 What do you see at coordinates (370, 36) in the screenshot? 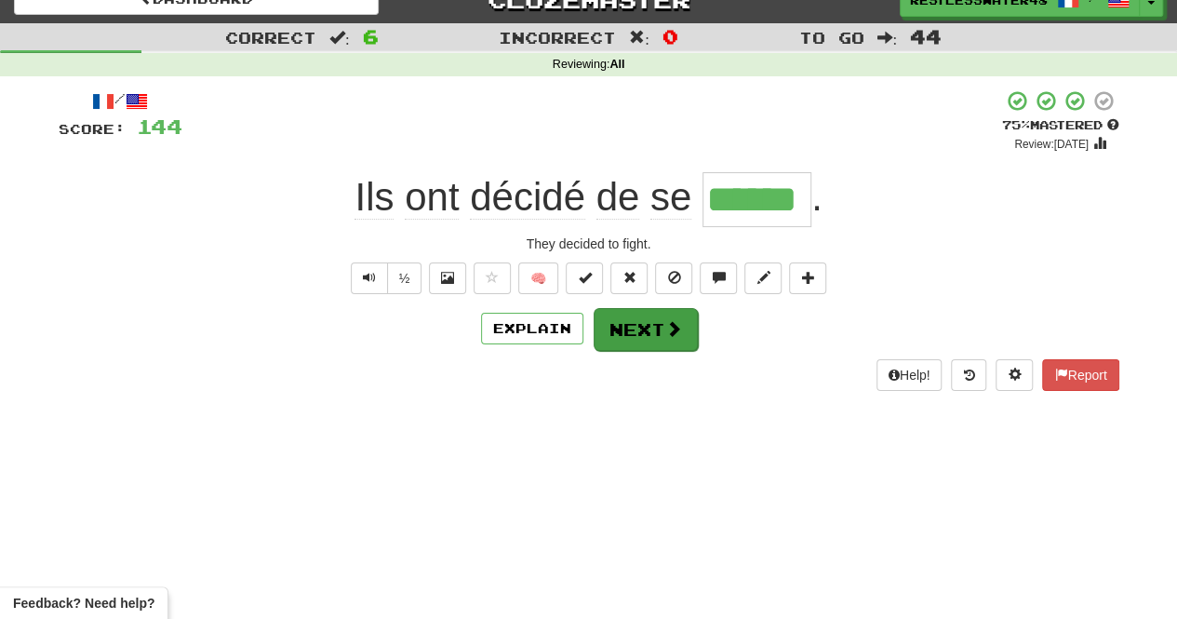
I see `span: 6` at bounding box center [370, 36].